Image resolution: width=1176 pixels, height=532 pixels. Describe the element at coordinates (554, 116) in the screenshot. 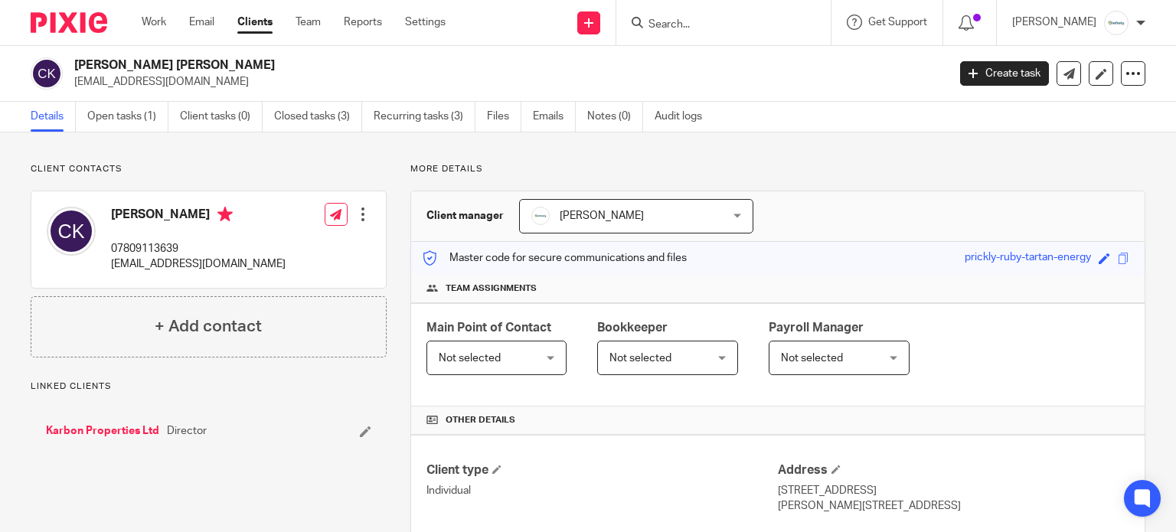

I see `a: Emails` at that location.